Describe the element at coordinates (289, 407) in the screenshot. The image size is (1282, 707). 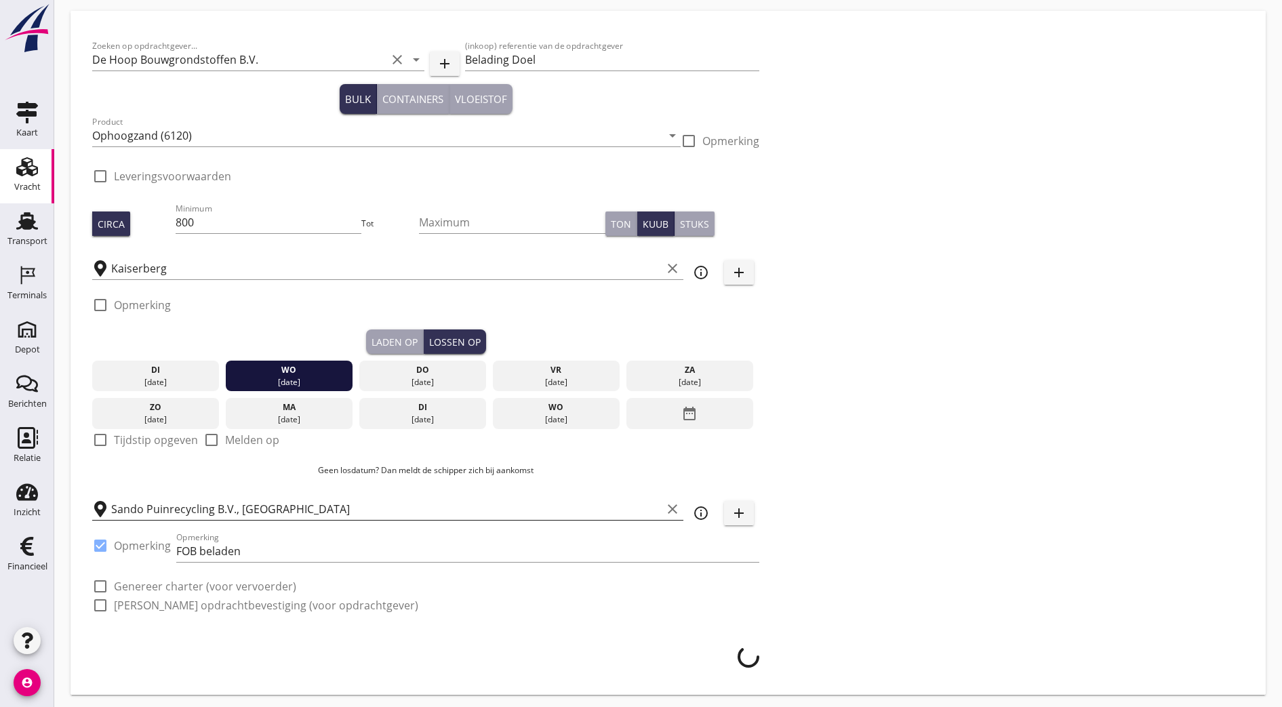
I see `div: ma` at that location.